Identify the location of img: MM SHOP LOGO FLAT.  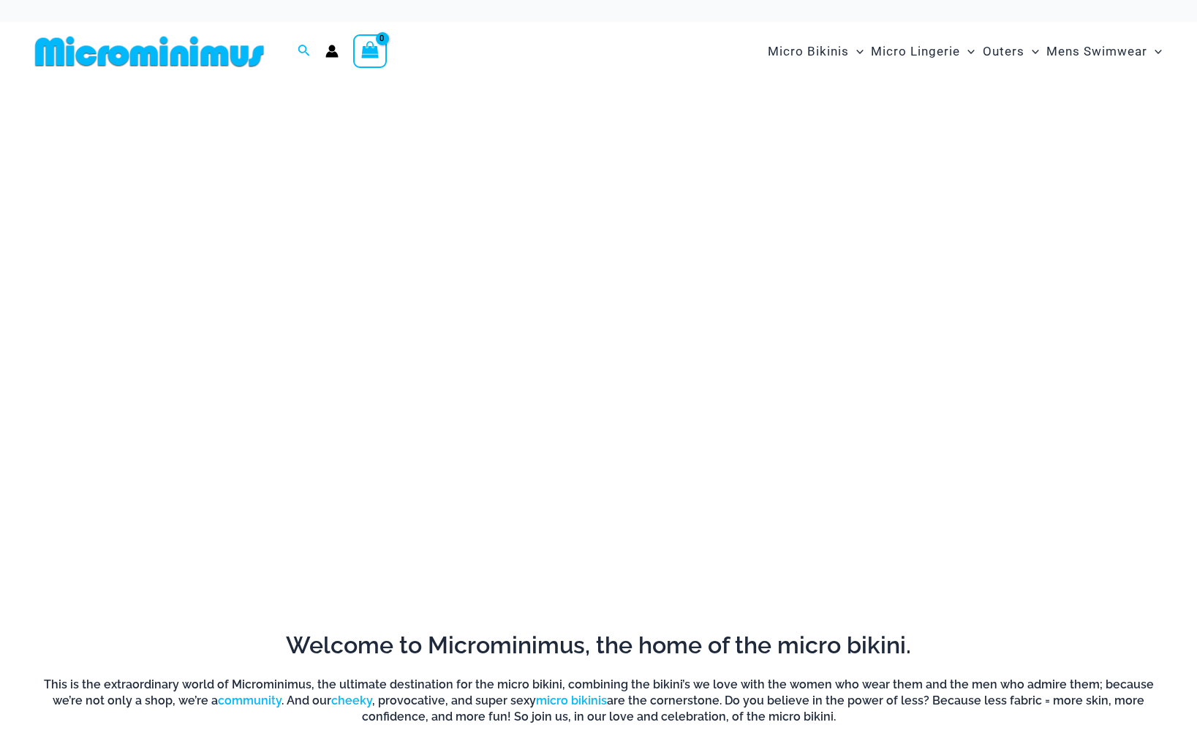
(149, 51).